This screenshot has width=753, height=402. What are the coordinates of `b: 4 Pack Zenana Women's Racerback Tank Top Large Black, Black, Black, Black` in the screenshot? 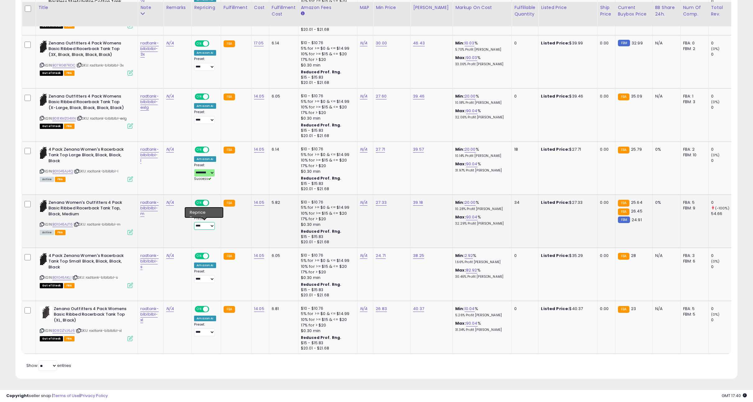 It's located at (86, 156).